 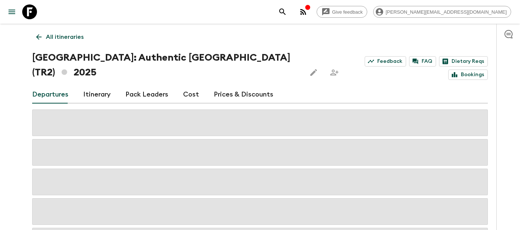 What do you see at coordinates (342, 12) in the screenshot?
I see `a: Give feedback` at bounding box center [342, 12].